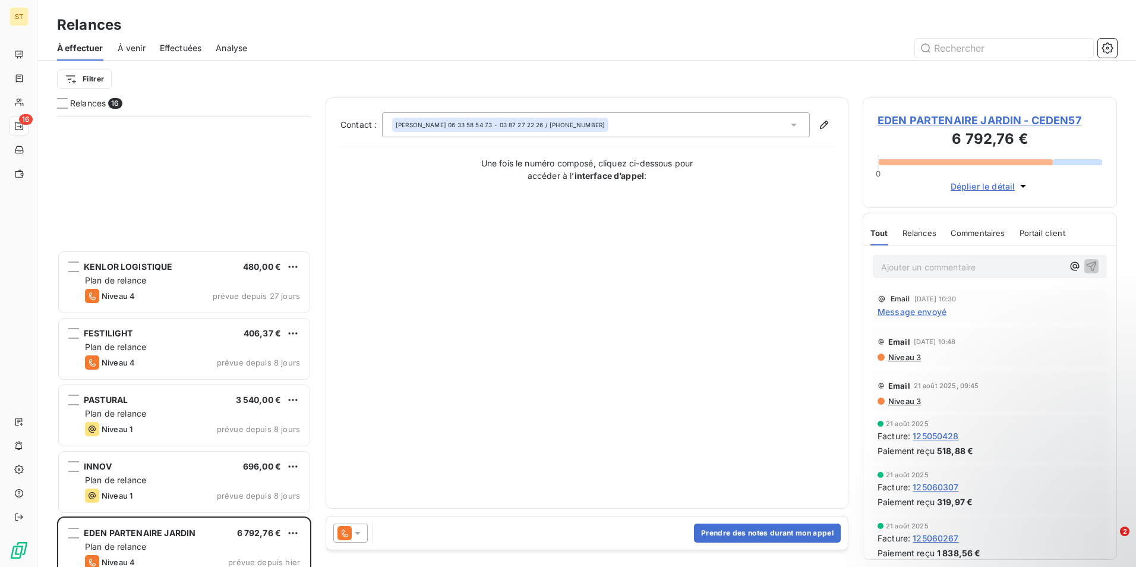 This screenshot has height=567, width=1136. What do you see at coordinates (878, 173) in the screenshot?
I see `span: 0` at bounding box center [878, 173].